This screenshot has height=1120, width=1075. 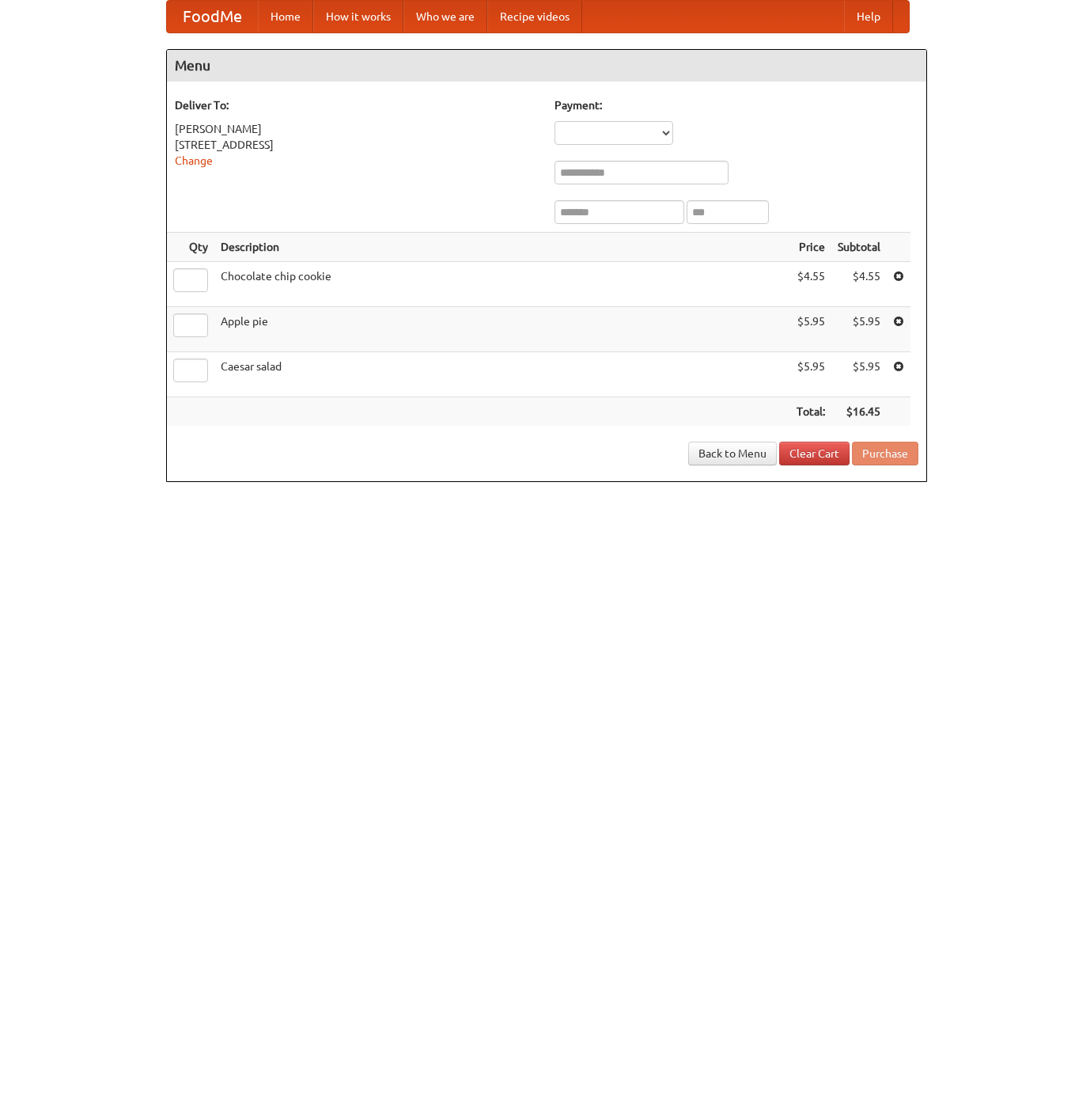 What do you see at coordinates (859, 247) in the screenshot?
I see `th: Subtotal` at bounding box center [859, 247].